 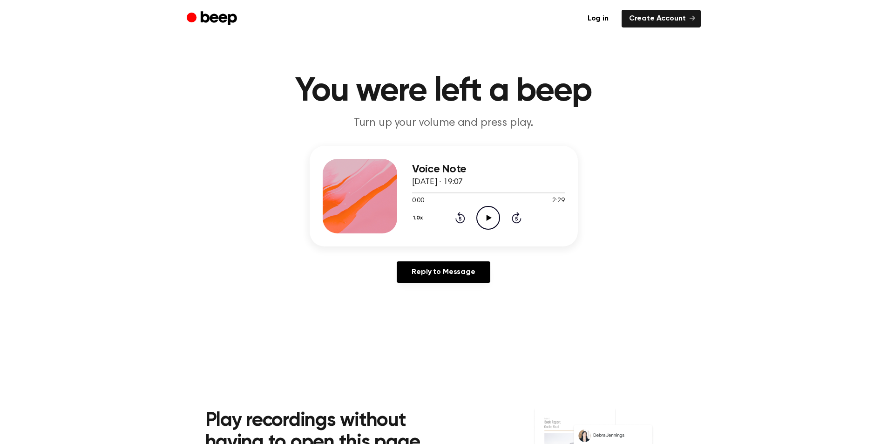 What do you see at coordinates (598, 19) in the screenshot?
I see `a: Log in` at bounding box center [598, 19].